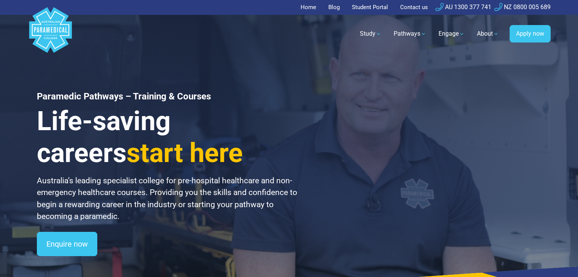  What do you see at coordinates (168, 137) in the screenshot?
I see `h3: Life-saving careers` at bounding box center [168, 137].